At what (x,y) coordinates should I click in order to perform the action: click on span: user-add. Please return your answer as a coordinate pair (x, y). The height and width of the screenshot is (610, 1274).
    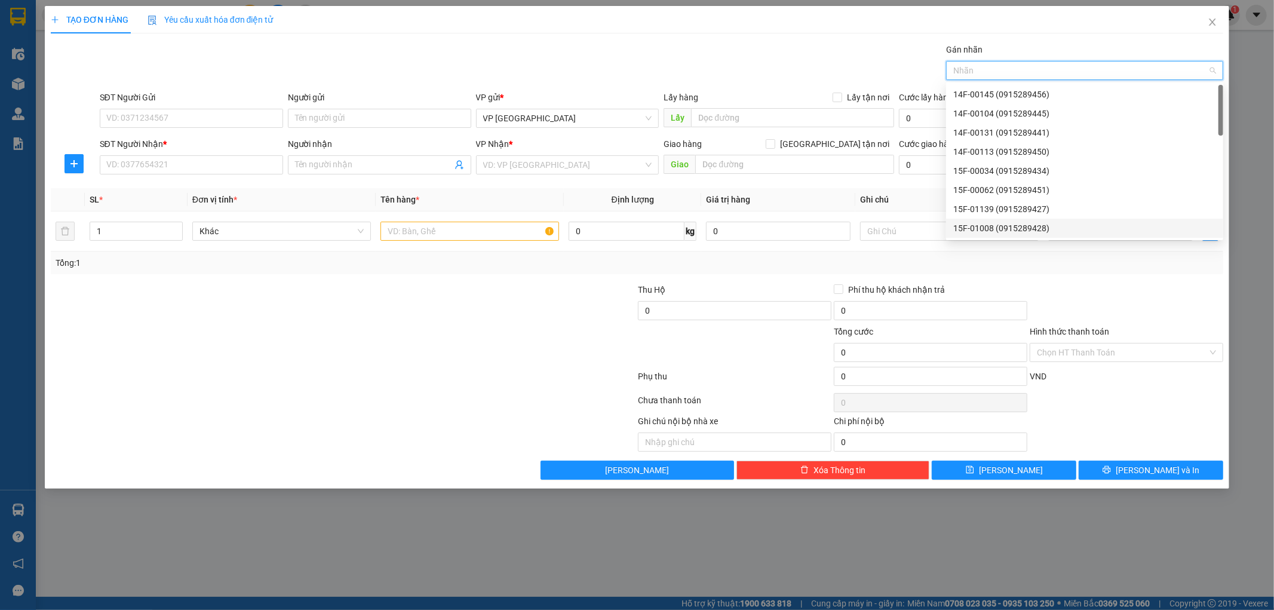
    Looking at the image, I should click on (459, 165).